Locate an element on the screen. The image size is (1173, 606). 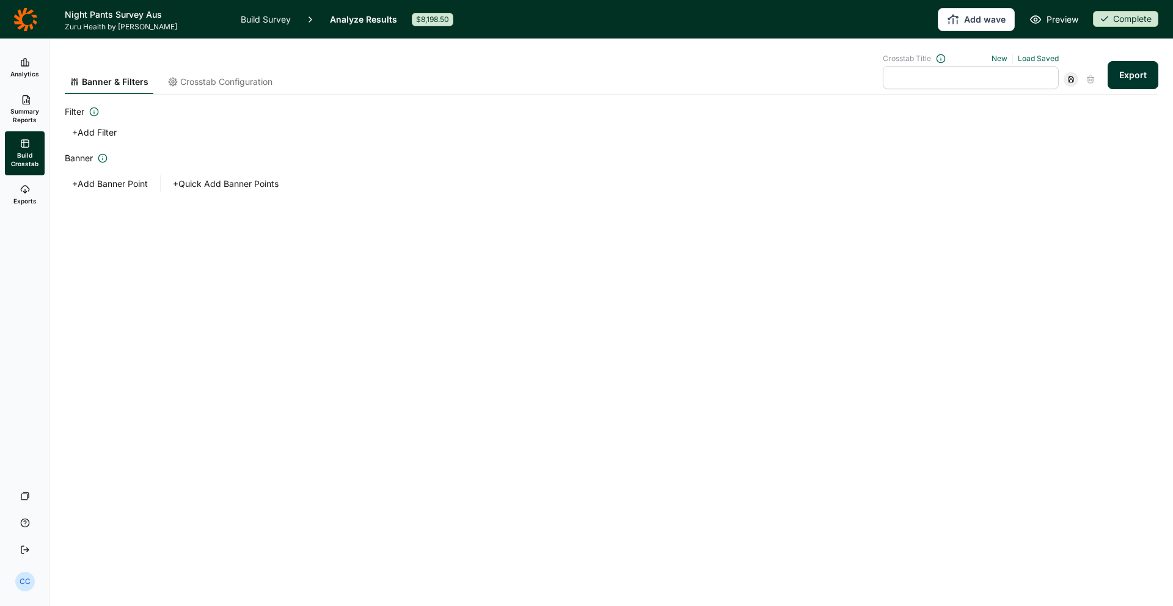
div: $8,198.50 is located at coordinates (432, 20).